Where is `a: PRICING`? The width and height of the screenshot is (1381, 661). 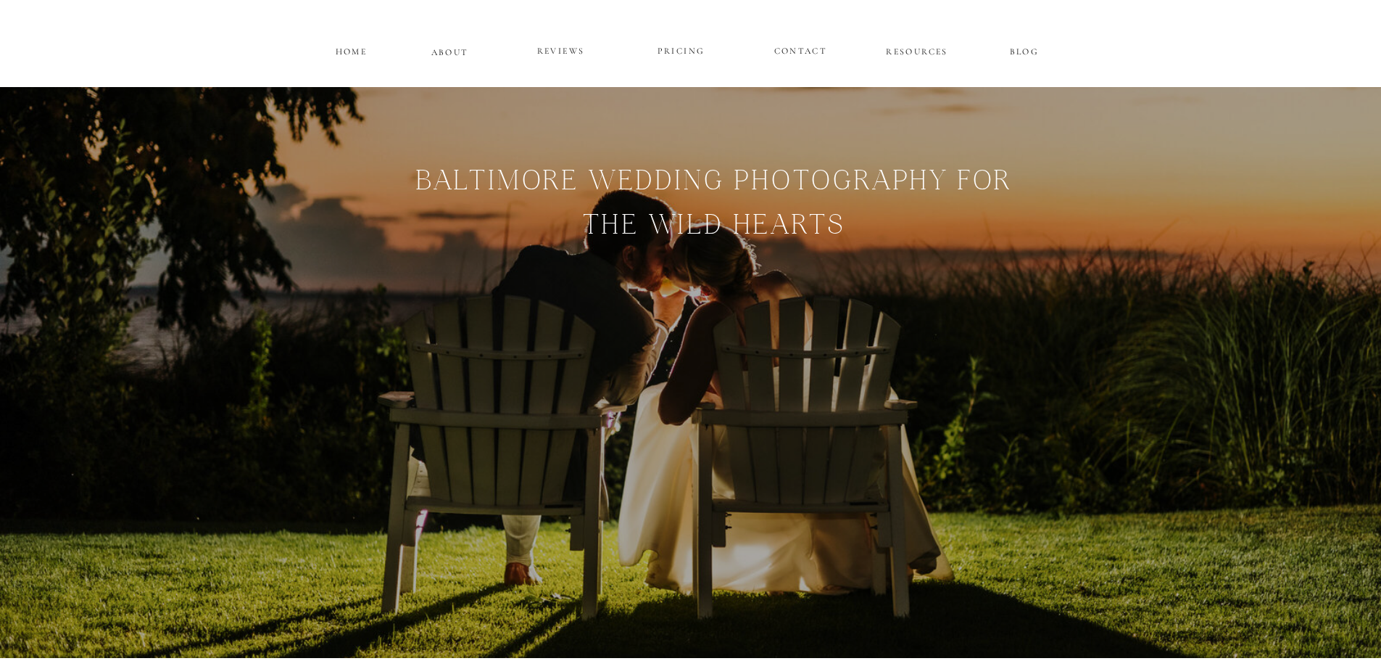 a: PRICING is located at coordinates (682, 51).